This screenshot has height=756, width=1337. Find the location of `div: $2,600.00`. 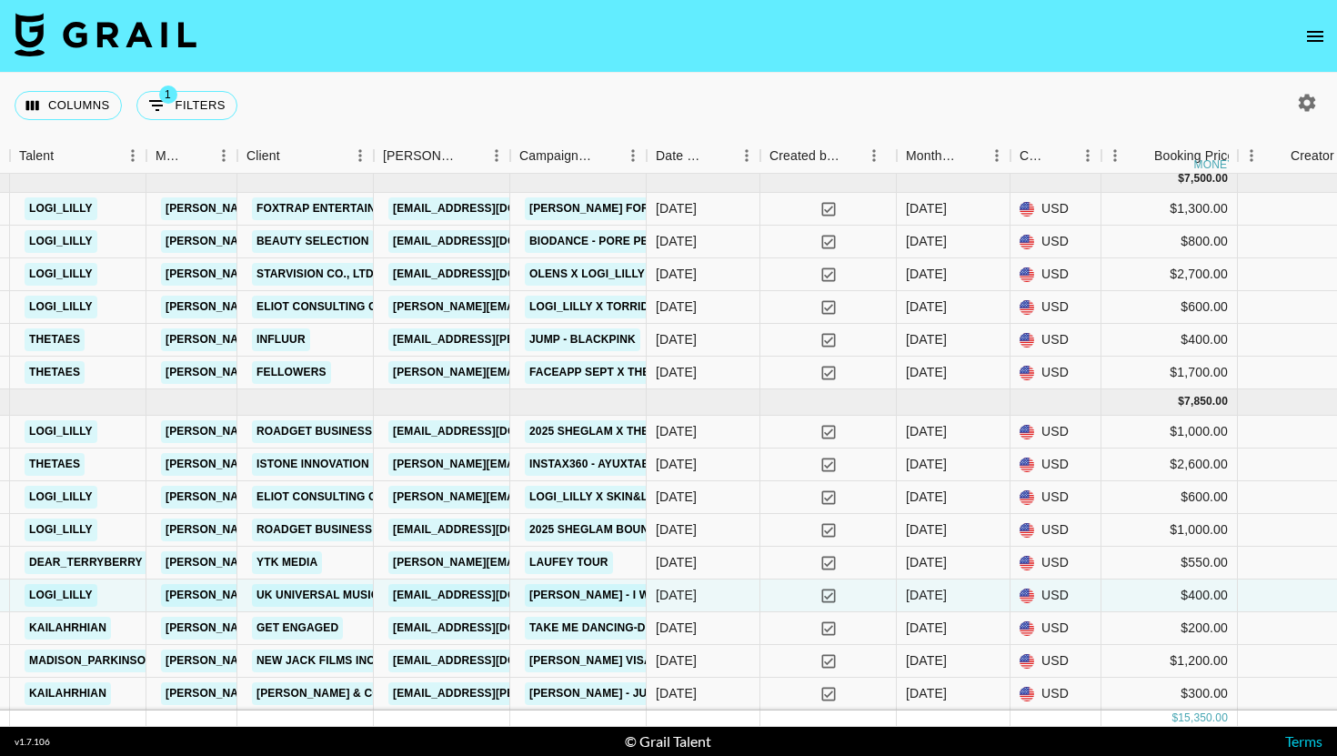

div: $2,600.00 is located at coordinates (1170, 465).